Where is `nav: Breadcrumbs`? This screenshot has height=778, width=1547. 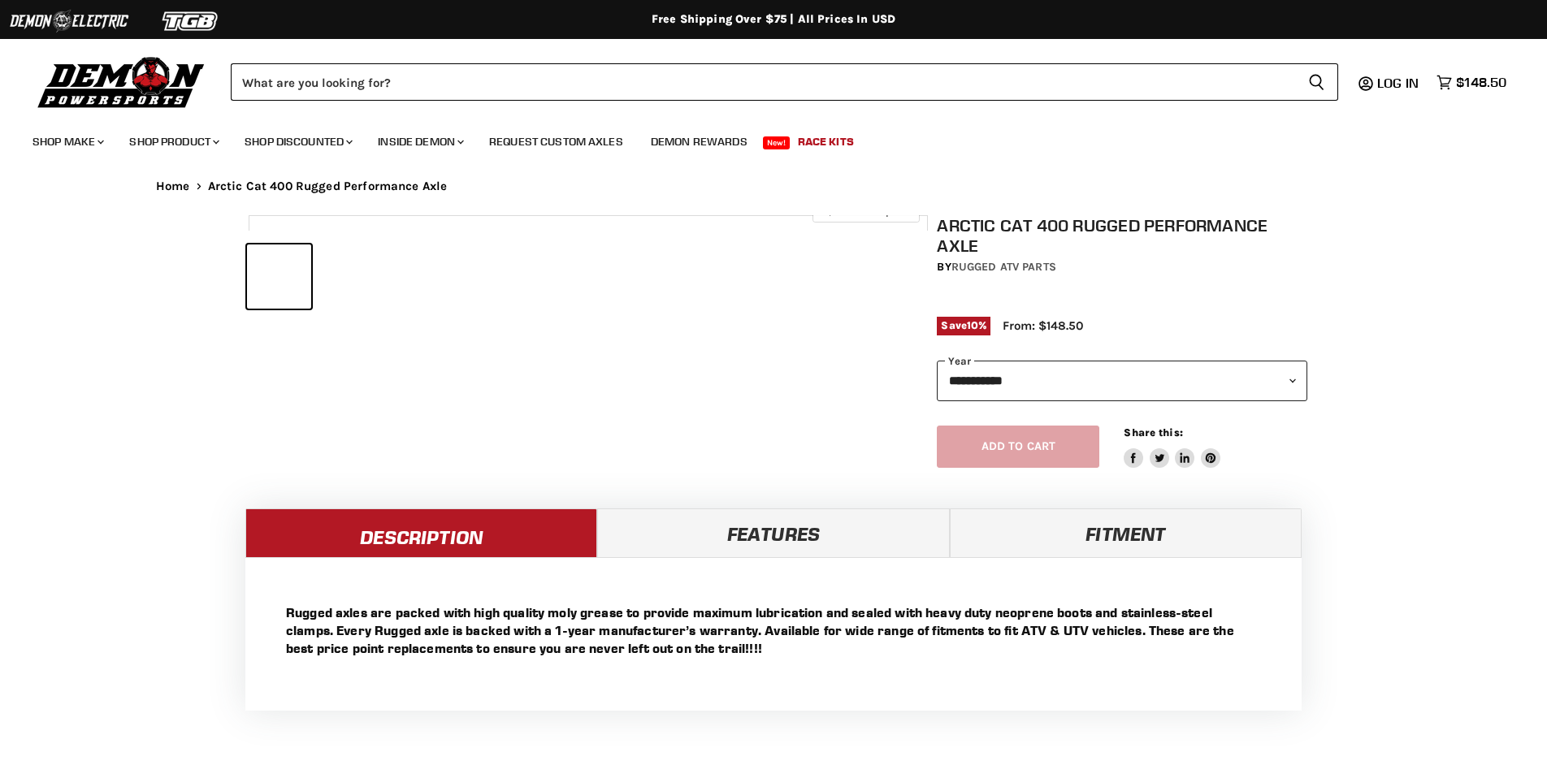 nav: Breadcrumbs is located at coordinates (773, 186).